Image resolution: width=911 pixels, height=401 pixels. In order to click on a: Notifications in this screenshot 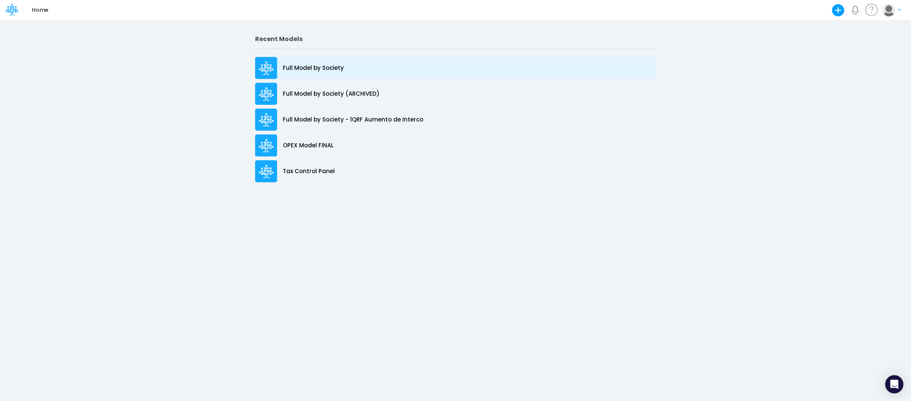, I will do `click(855, 10)`.